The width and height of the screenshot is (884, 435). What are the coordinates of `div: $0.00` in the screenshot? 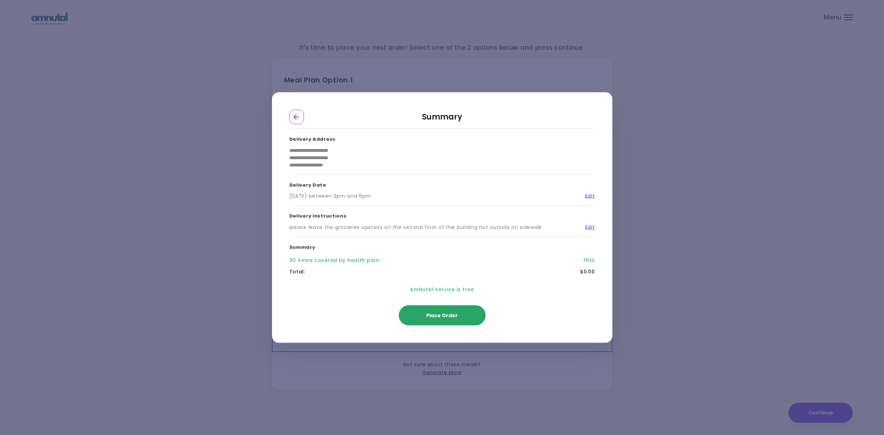 It's located at (587, 272).